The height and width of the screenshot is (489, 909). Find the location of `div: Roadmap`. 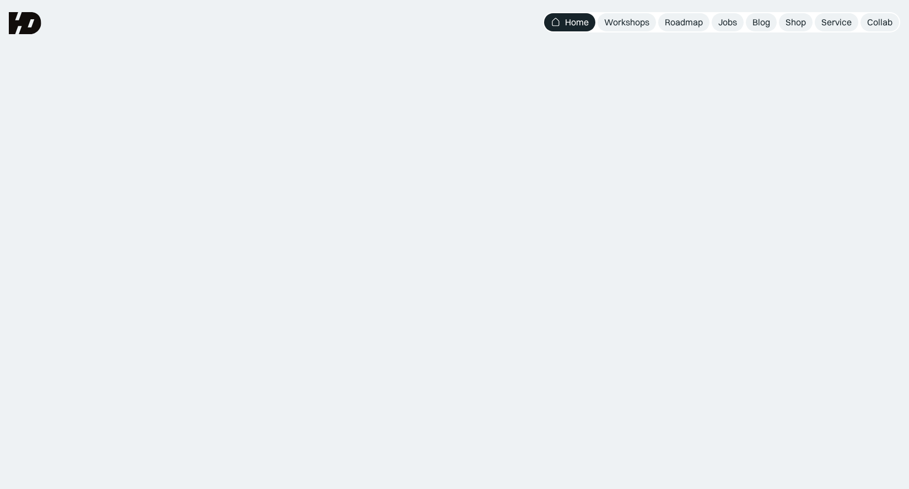

div: Roadmap is located at coordinates (683, 22).